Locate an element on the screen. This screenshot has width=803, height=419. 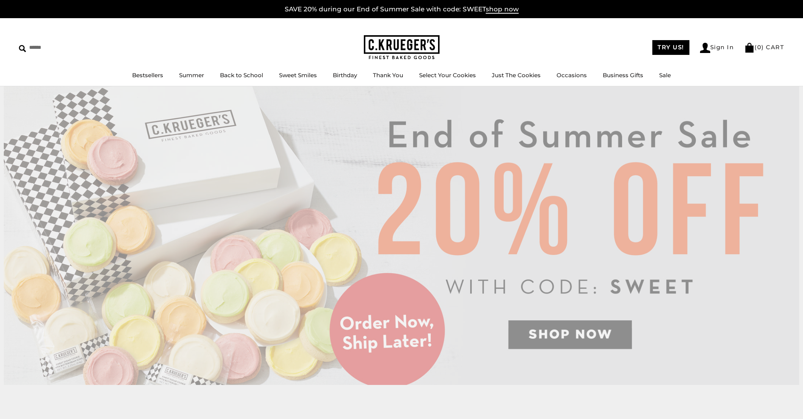
a: Birthday is located at coordinates (345, 75).